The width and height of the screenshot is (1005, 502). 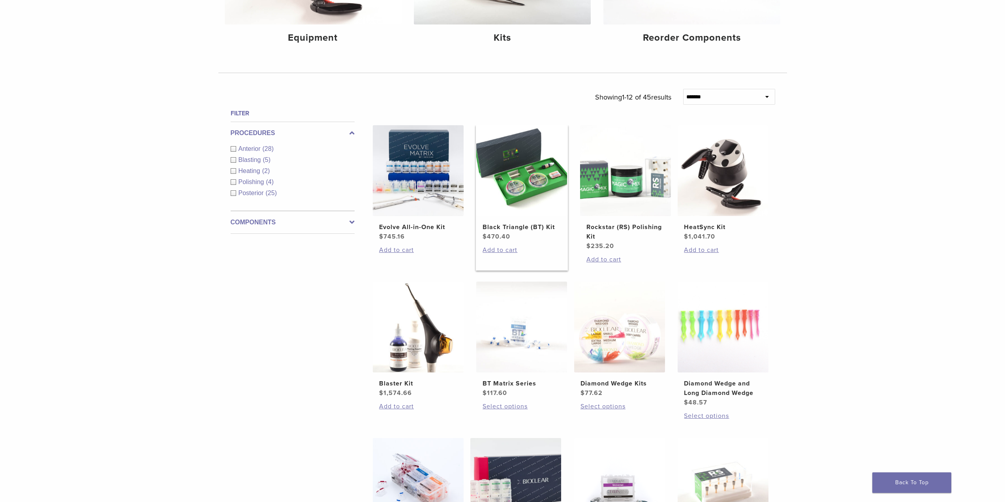 I want to click on bdi: 235.20, so click(x=600, y=246).